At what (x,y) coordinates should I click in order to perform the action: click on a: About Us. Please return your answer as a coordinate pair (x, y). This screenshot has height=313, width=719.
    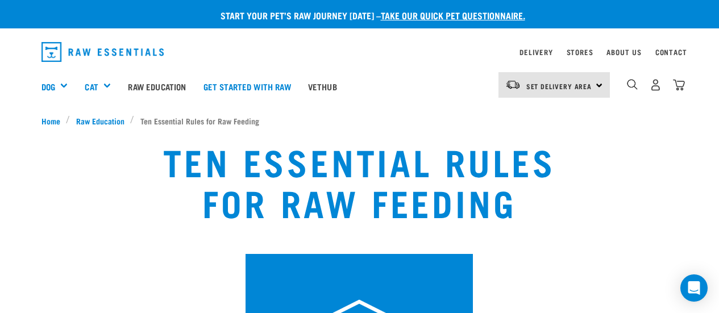
    Looking at the image, I should click on (624, 52).